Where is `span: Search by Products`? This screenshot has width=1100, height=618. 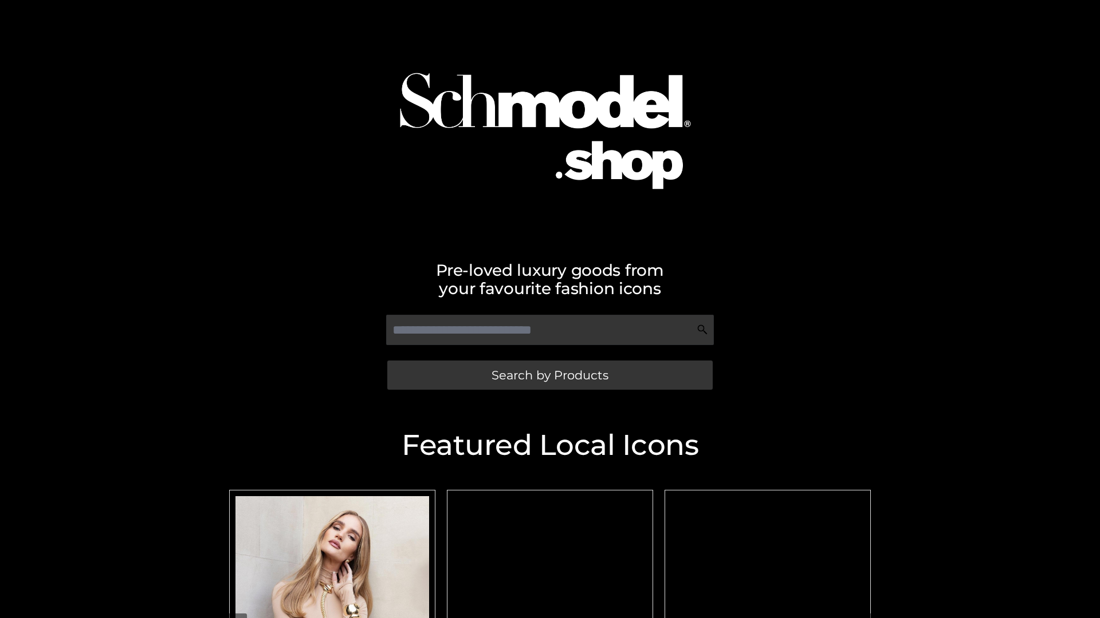 span: Search by Products is located at coordinates (550, 375).